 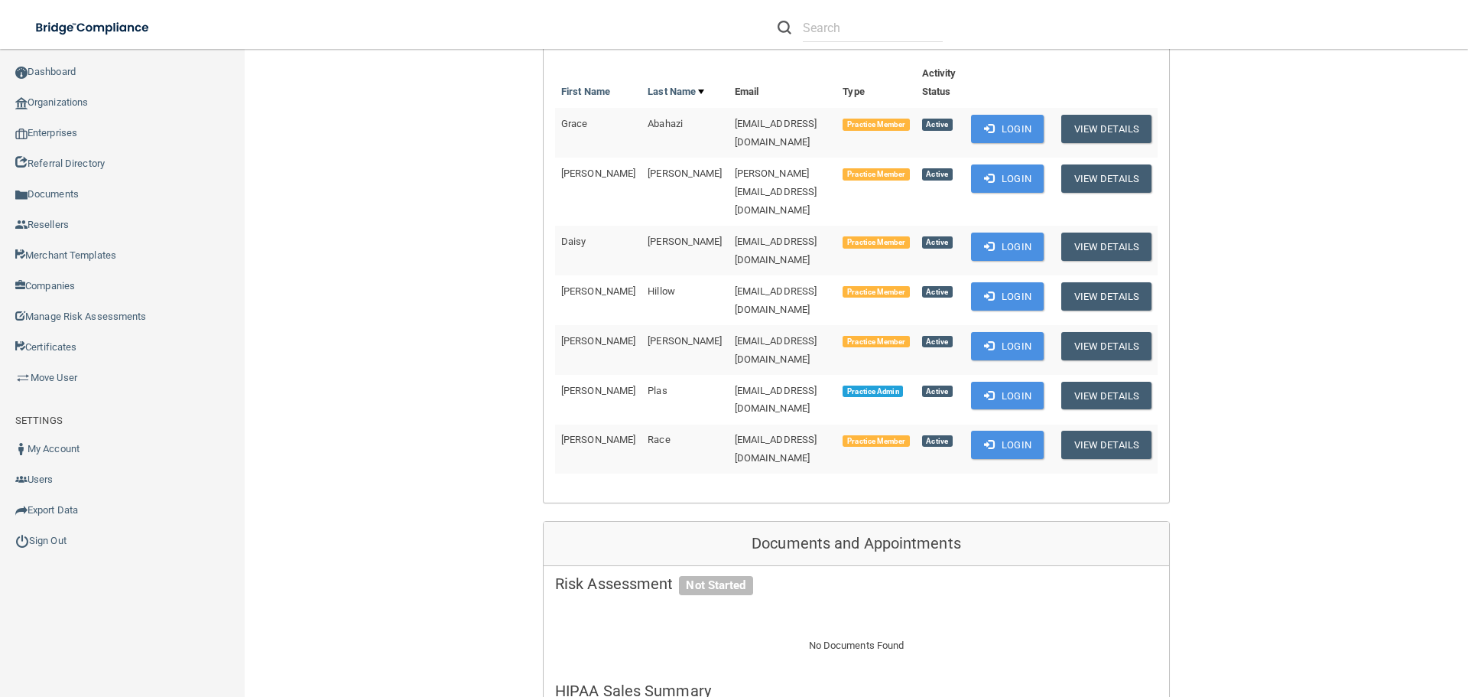 I want to click on span: Plas, so click(x=657, y=390).